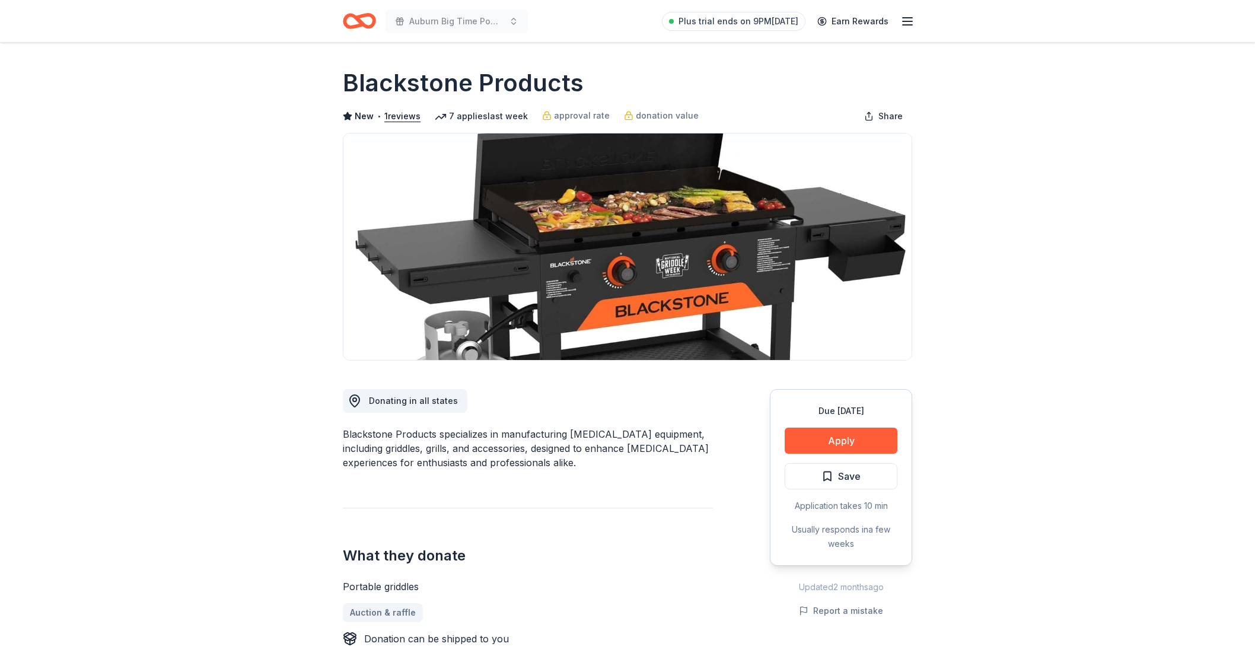 This screenshot has width=1255, height=653. I want to click on img: Image for Blackstone Products, so click(627, 247).